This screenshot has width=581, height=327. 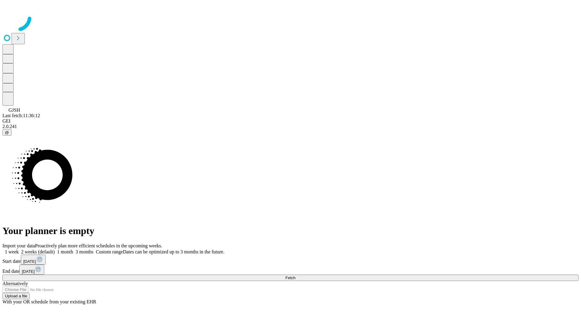 I want to click on button: Upload a file, so click(x=16, y=296).